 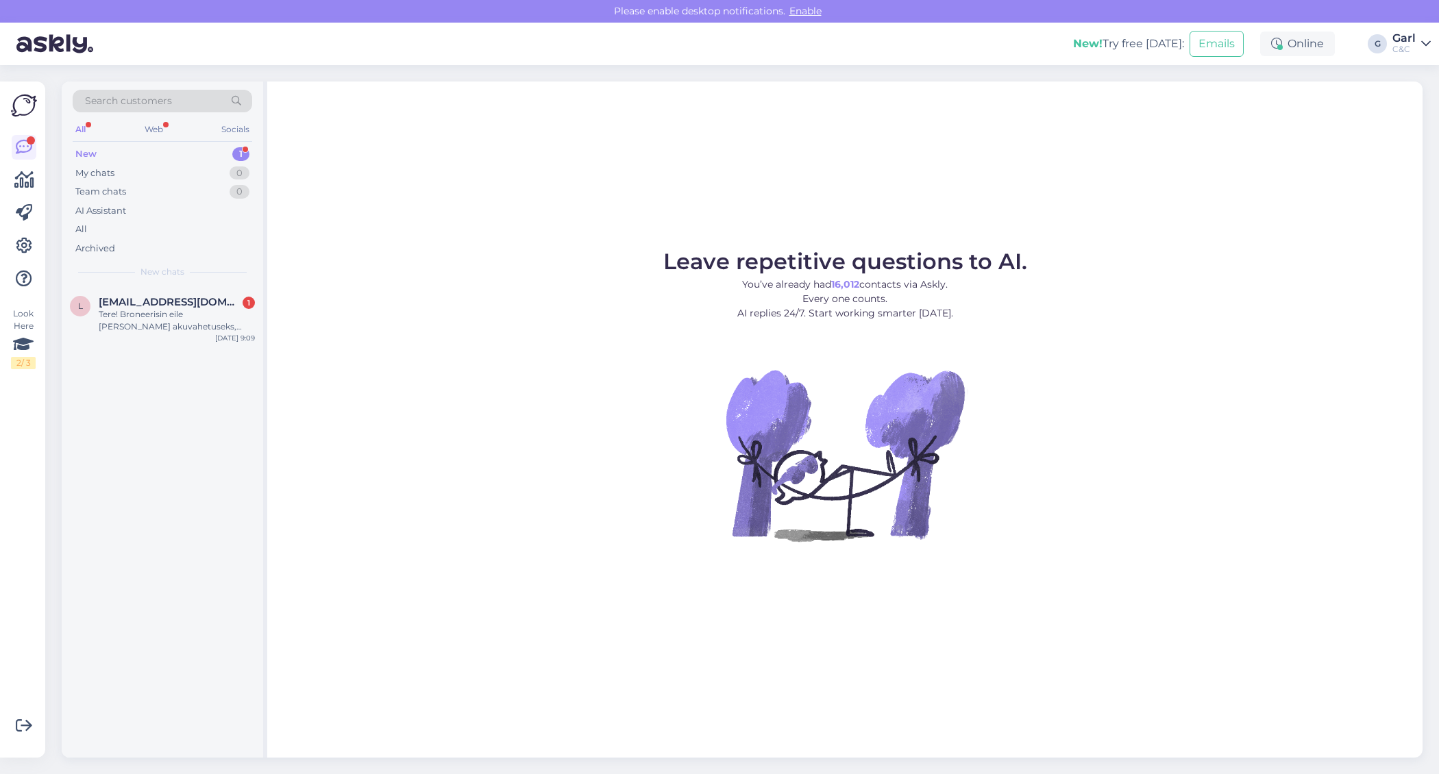 What do you see at coordinates (845, 284) in the screenshot?
I see `b: 16,012` at bounding box center [845, 284].